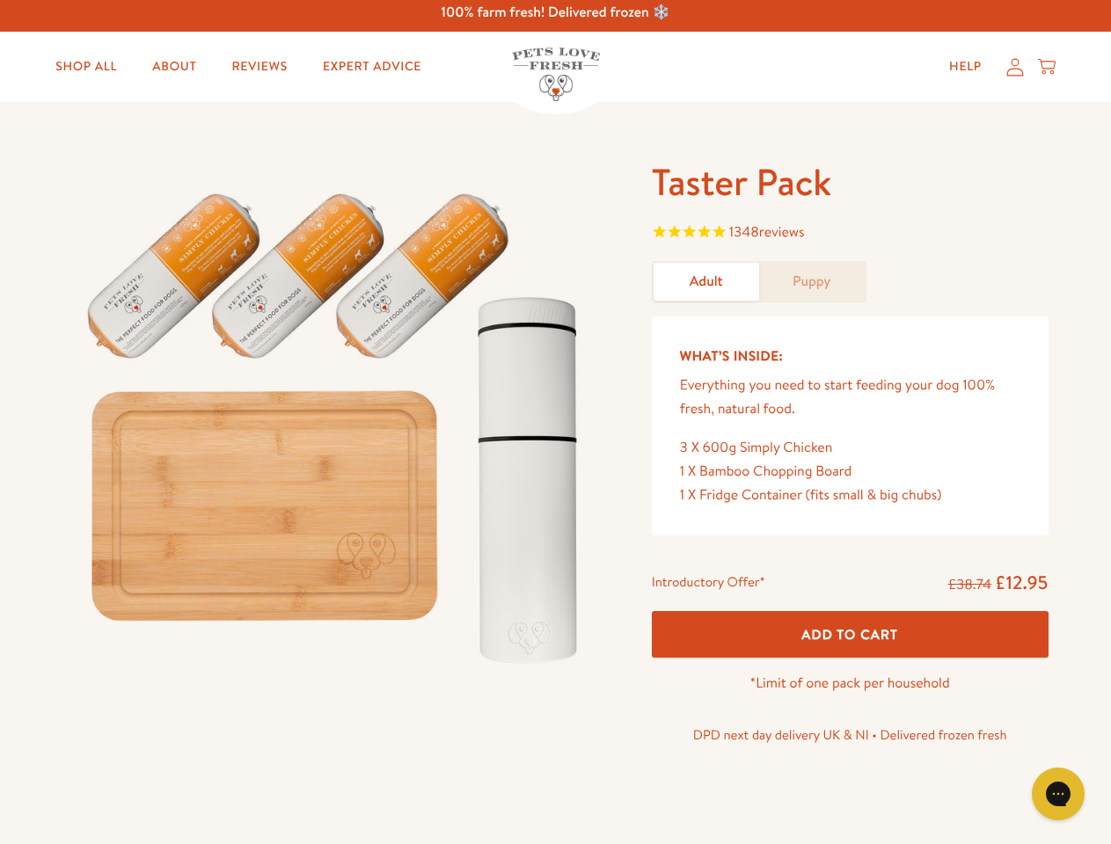  What do you see at coordinates (850, 234) in the screenshot?
I see `span: Rated 4.8 out of 5 stars 1348 reviews` at bounding box center [850, 234].